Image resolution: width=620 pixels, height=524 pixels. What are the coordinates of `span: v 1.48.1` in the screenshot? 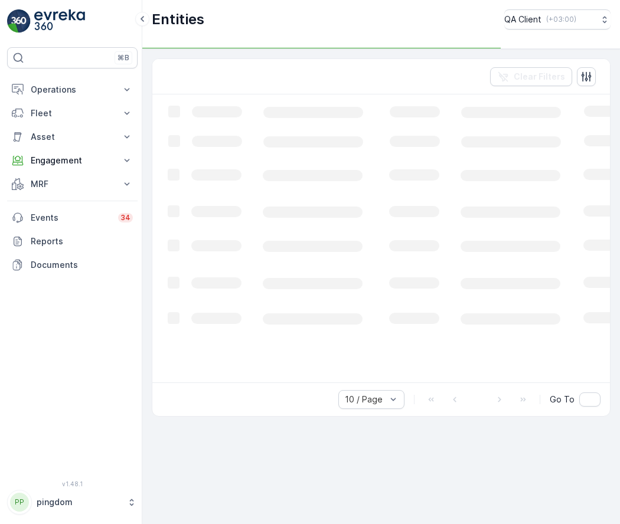 It's located at (72, 484).